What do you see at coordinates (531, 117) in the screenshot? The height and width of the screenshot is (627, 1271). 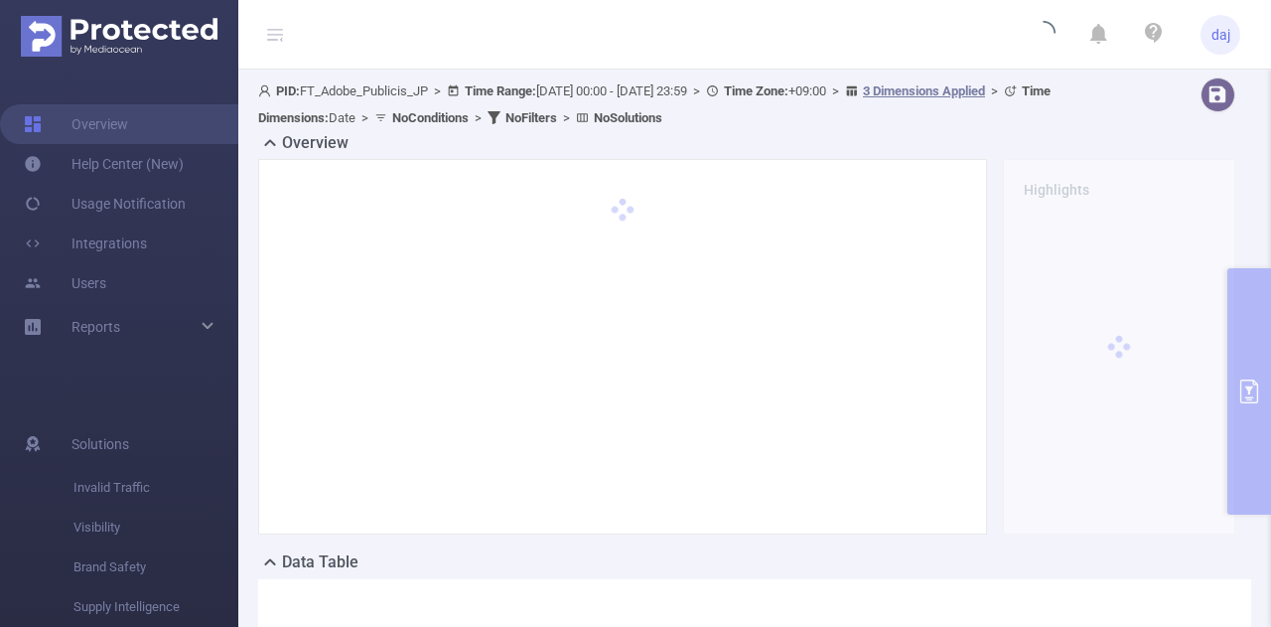 I see `b: No Filters` at bounding box center [531, 117].